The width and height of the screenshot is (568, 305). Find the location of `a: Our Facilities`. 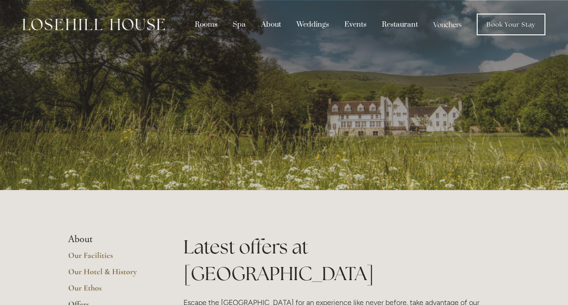

a: Our Facilities is located at coordinates (111, 258).